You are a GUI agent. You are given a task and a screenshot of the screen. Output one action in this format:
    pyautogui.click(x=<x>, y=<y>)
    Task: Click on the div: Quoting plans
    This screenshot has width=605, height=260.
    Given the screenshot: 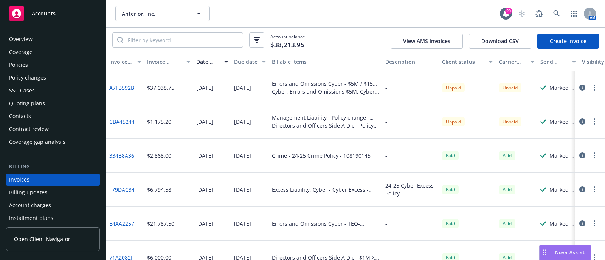 What is the action you would take?
    pyautogui.click(x=27, y=104)
    